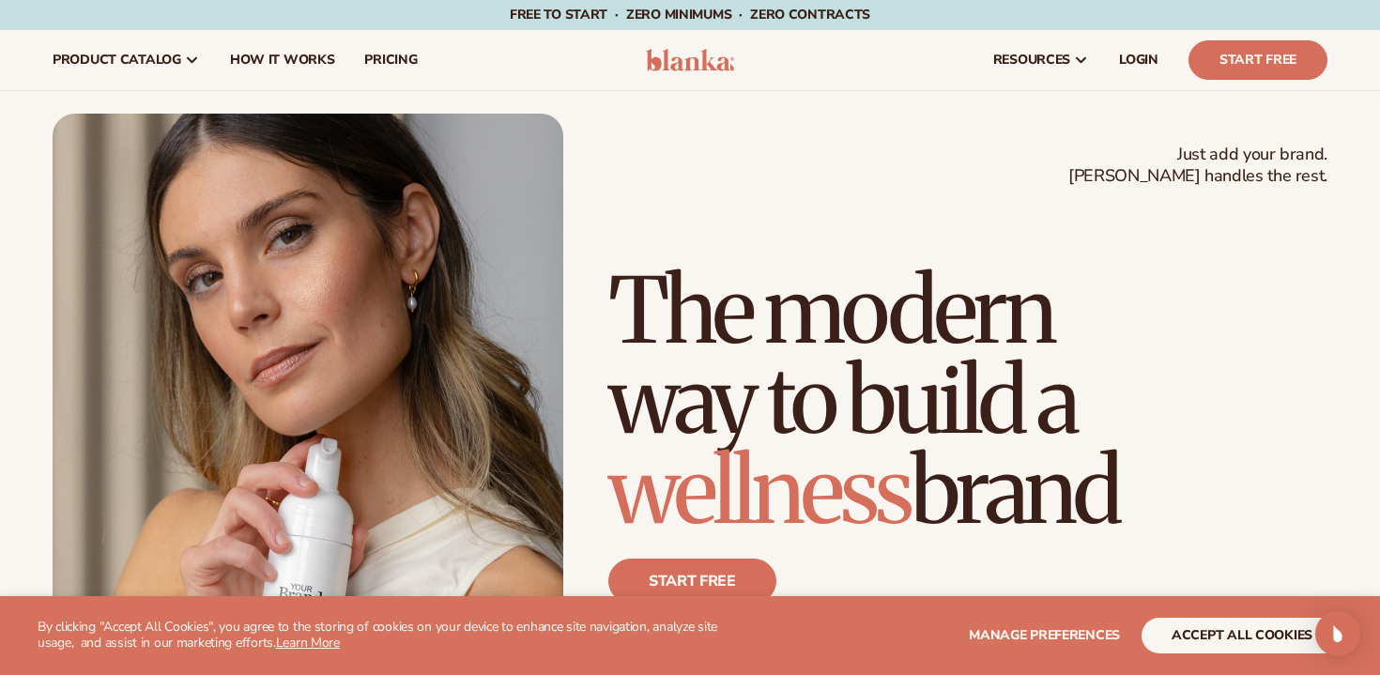 The image size is (1380, 675). I want to click on span: LOGIN, so click(1139, 60).